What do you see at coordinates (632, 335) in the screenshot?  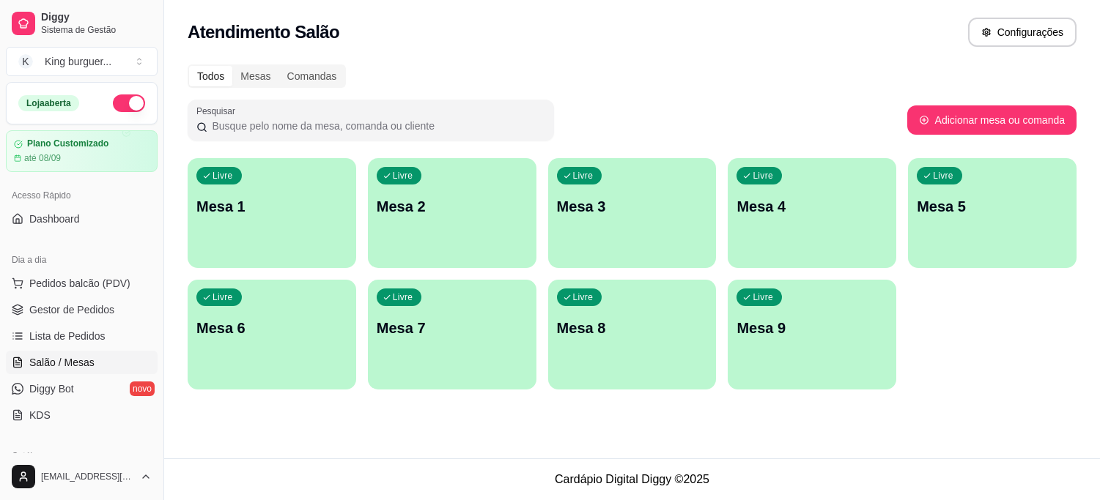 I see `button: LivreMesa 8` at bounding box center [632, 335].